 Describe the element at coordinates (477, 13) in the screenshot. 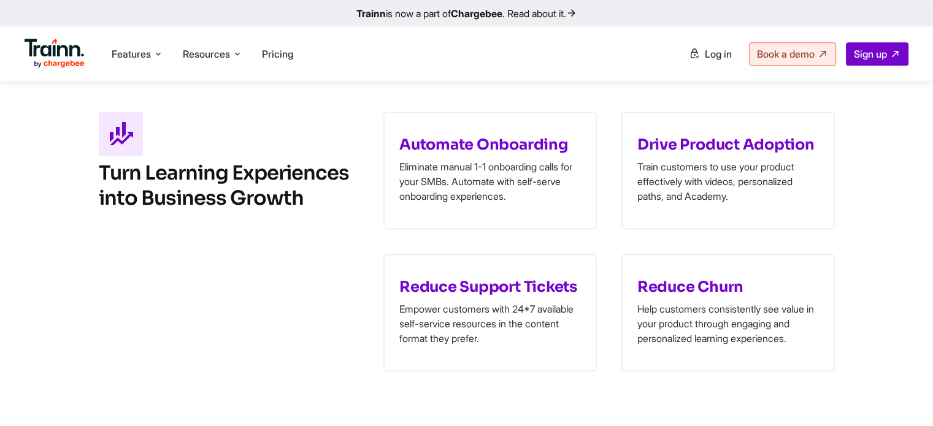

I see `b: Chargebee` at that location.